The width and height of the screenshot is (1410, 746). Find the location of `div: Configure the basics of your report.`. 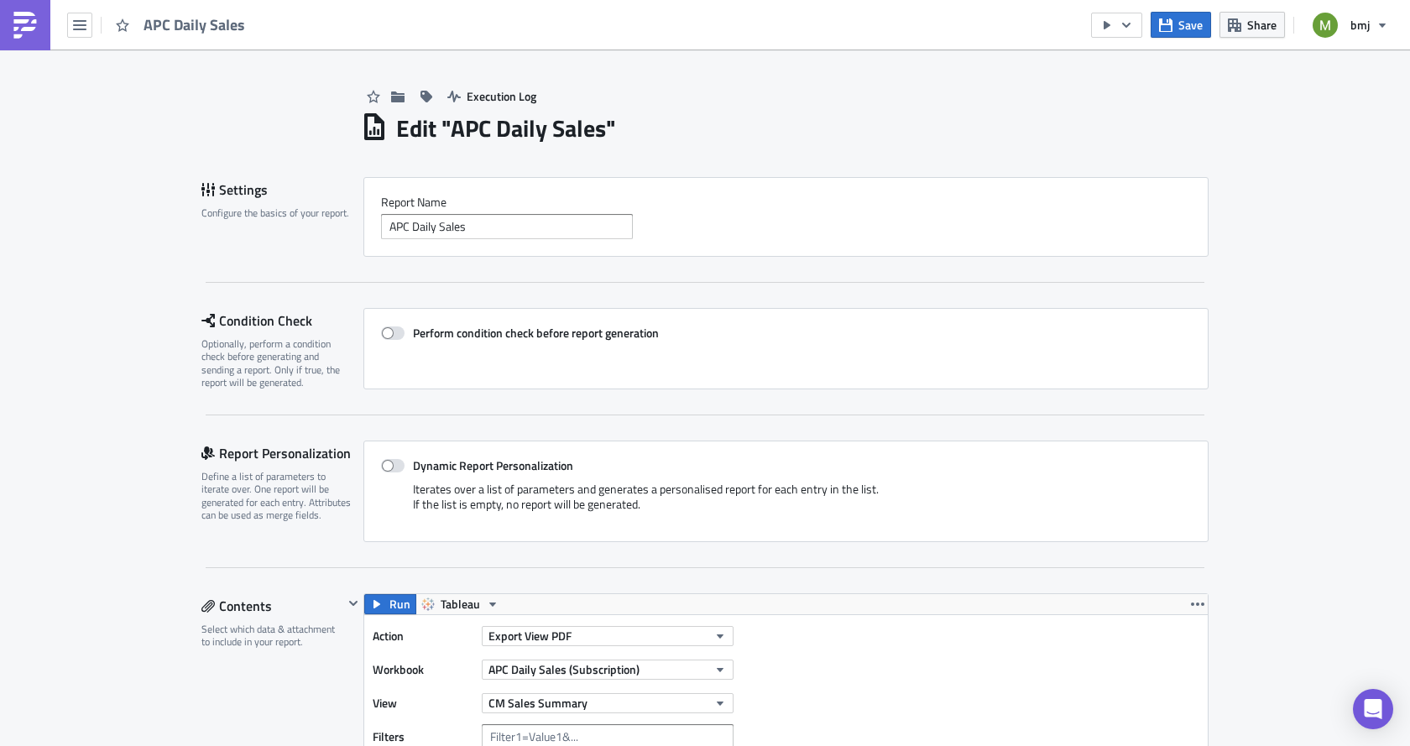

div: Configure the basics of your report. is located at coordinates (277, 212).